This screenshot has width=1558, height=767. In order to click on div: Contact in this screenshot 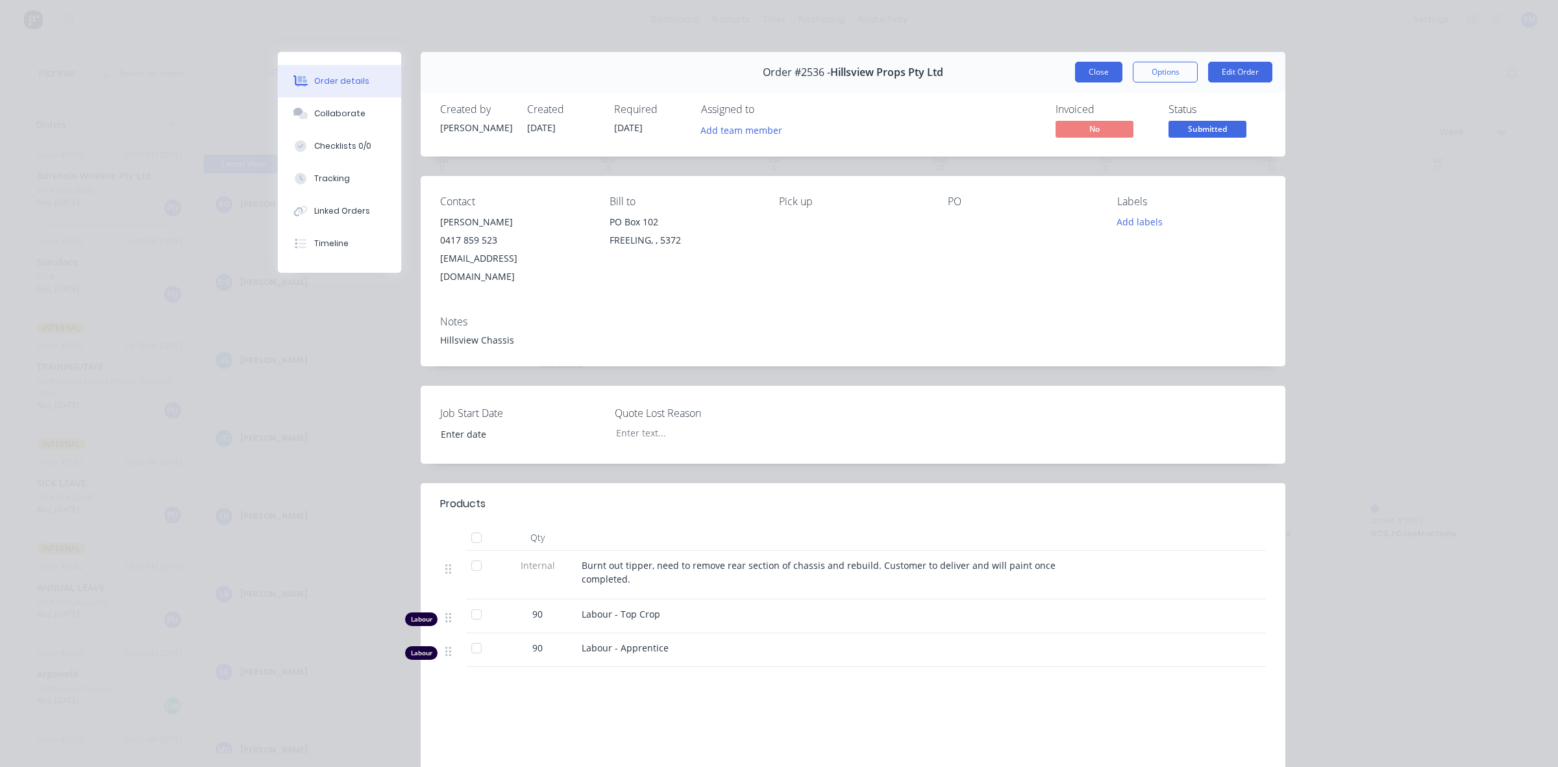, I will do `click(514, 201)`.